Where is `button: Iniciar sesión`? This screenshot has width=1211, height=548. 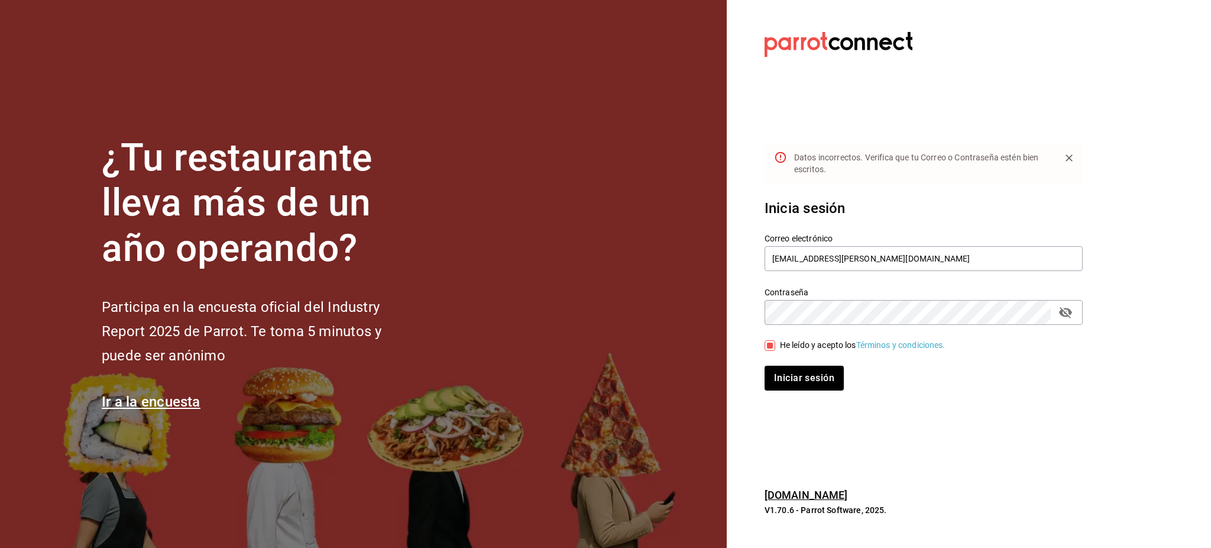
button: Iniciar sesión is located at coordinates (804, 378).